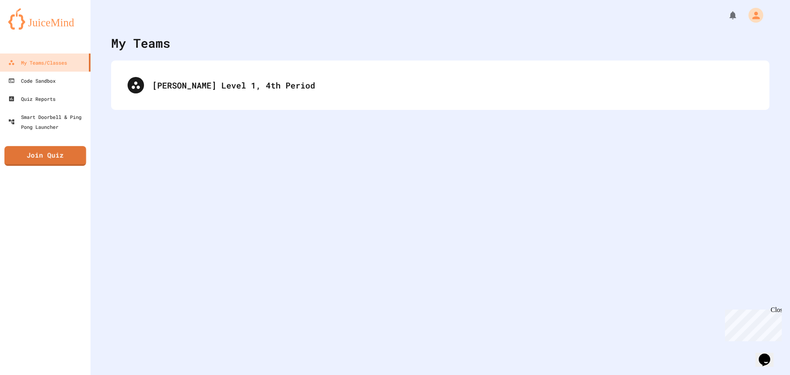 Image resolution: width=790 pixels, height=375 pixels. I want to click on div: My Notifications, so click(726, 15).